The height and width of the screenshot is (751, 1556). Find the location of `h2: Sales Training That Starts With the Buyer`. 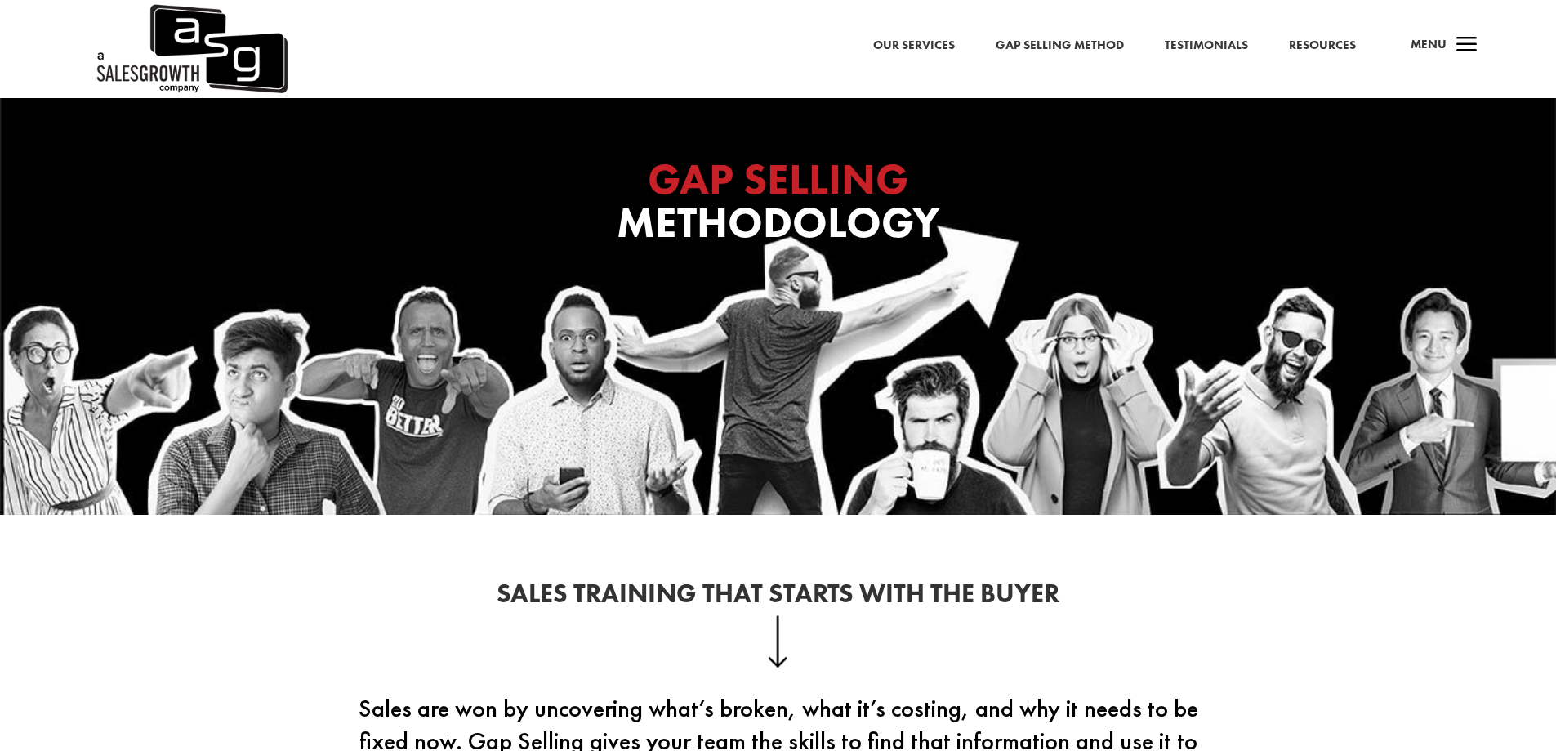

h2: Sales Training That Starts With the Buyer is located at coordinates (779, 598).